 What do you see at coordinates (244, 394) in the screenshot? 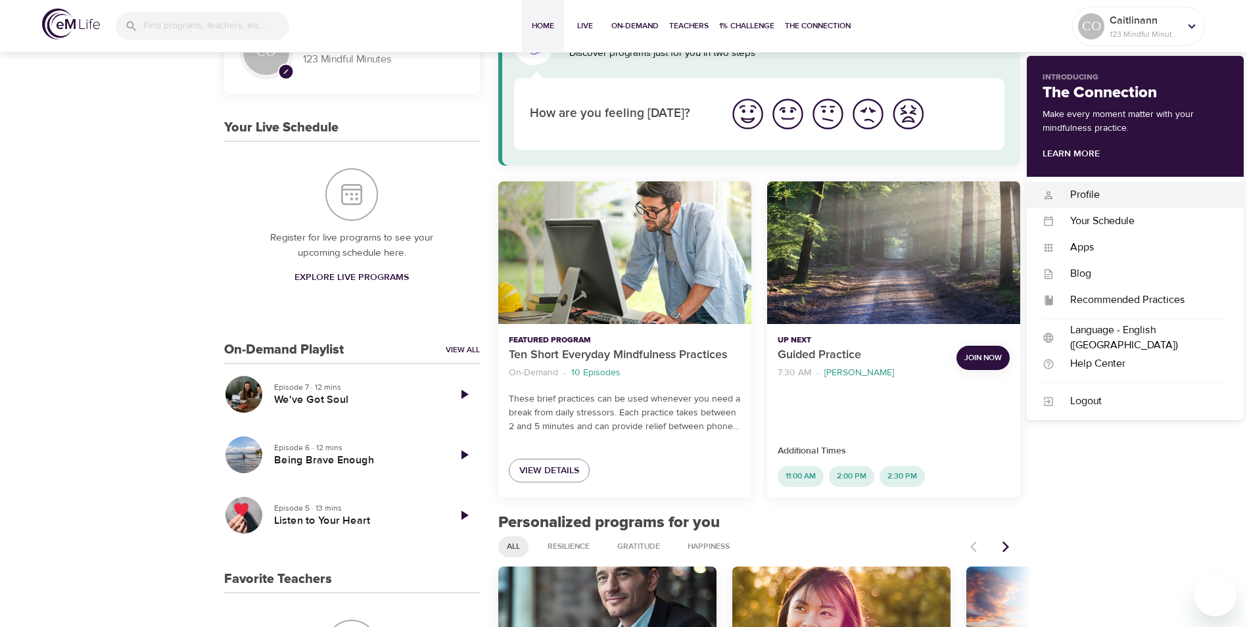
I see `button: We've Got Soul` at bounding box center [244, 394].